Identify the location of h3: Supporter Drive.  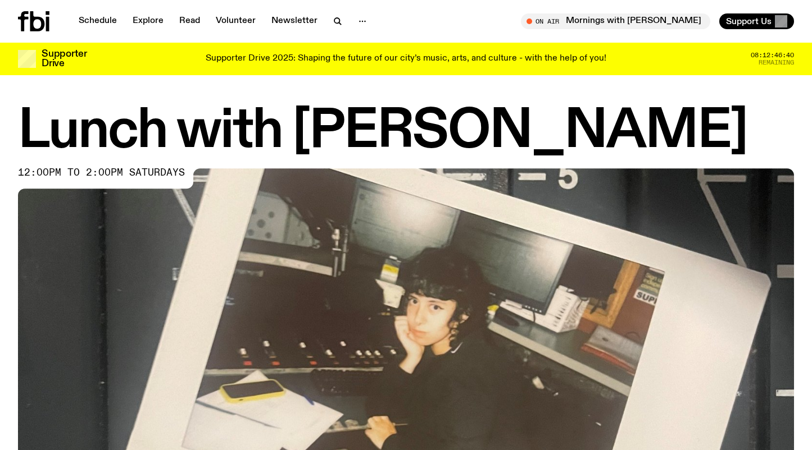
(64, 59).